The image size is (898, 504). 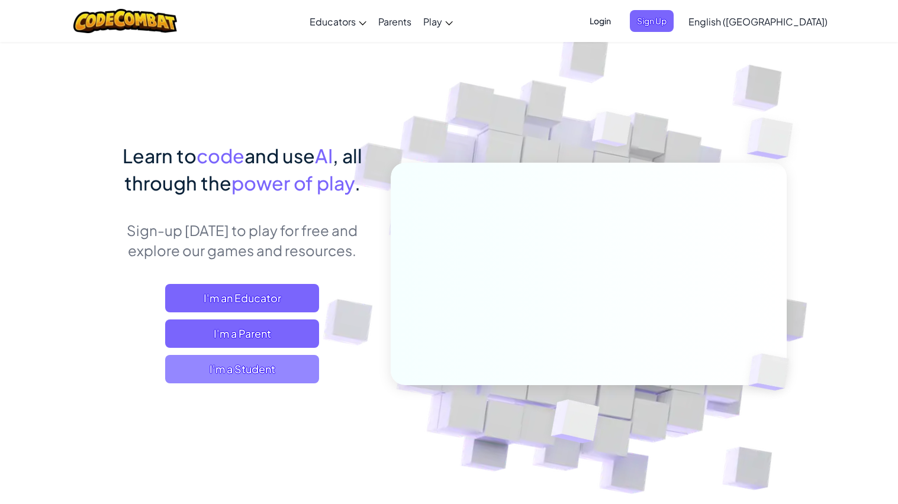 I want to click on span: code, so click(x=220, y=156).